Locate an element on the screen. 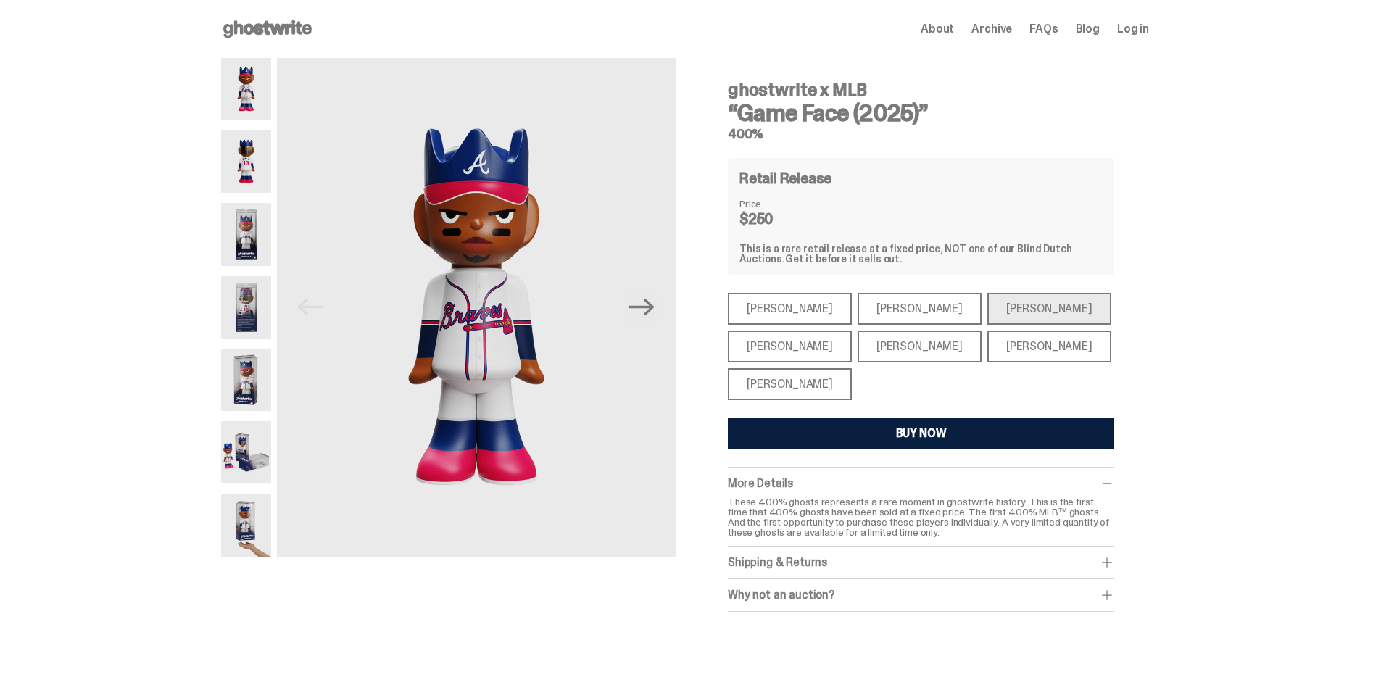 This screenshot has width=1381, height=685. img: 05-ghostwrite-mlb-game-face-hero-acuna-03.png is located at coordinates (246, 380).